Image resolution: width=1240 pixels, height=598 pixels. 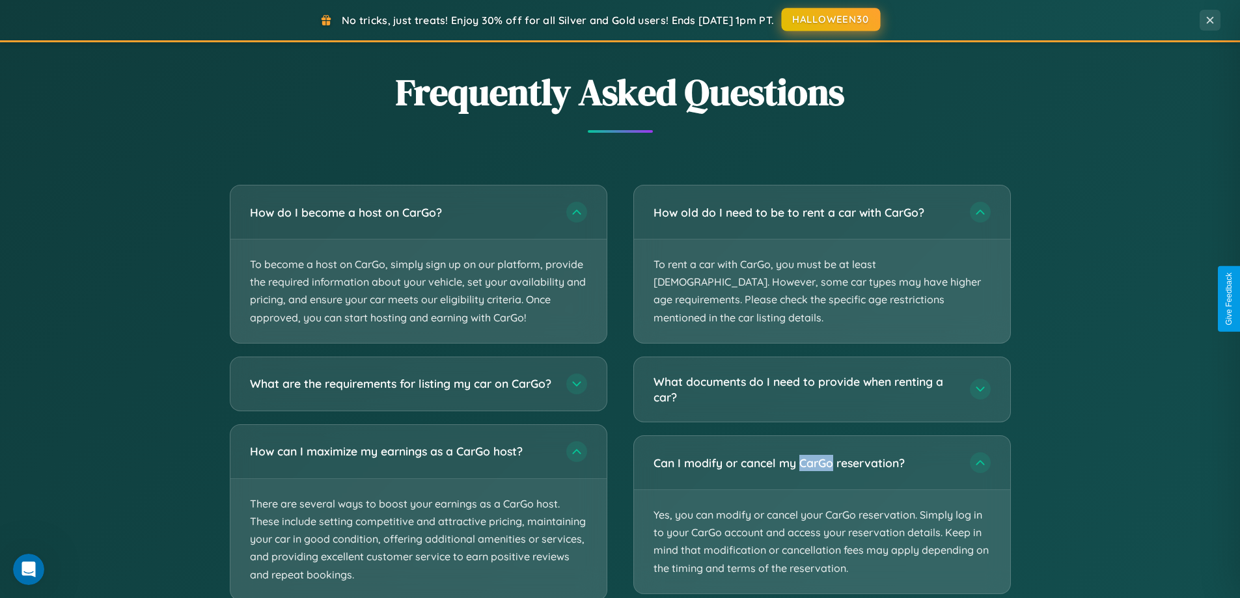 I want to click on h3: What documents do I need to provide when renting a car?, so click(x=805, y=389).